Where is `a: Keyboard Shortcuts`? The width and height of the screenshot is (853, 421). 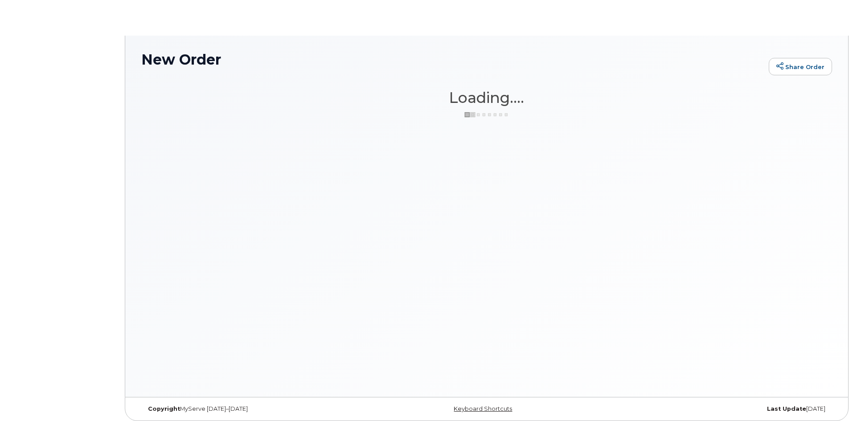
a: Keyboard Shortcuts is located at coordinates (482, 408).